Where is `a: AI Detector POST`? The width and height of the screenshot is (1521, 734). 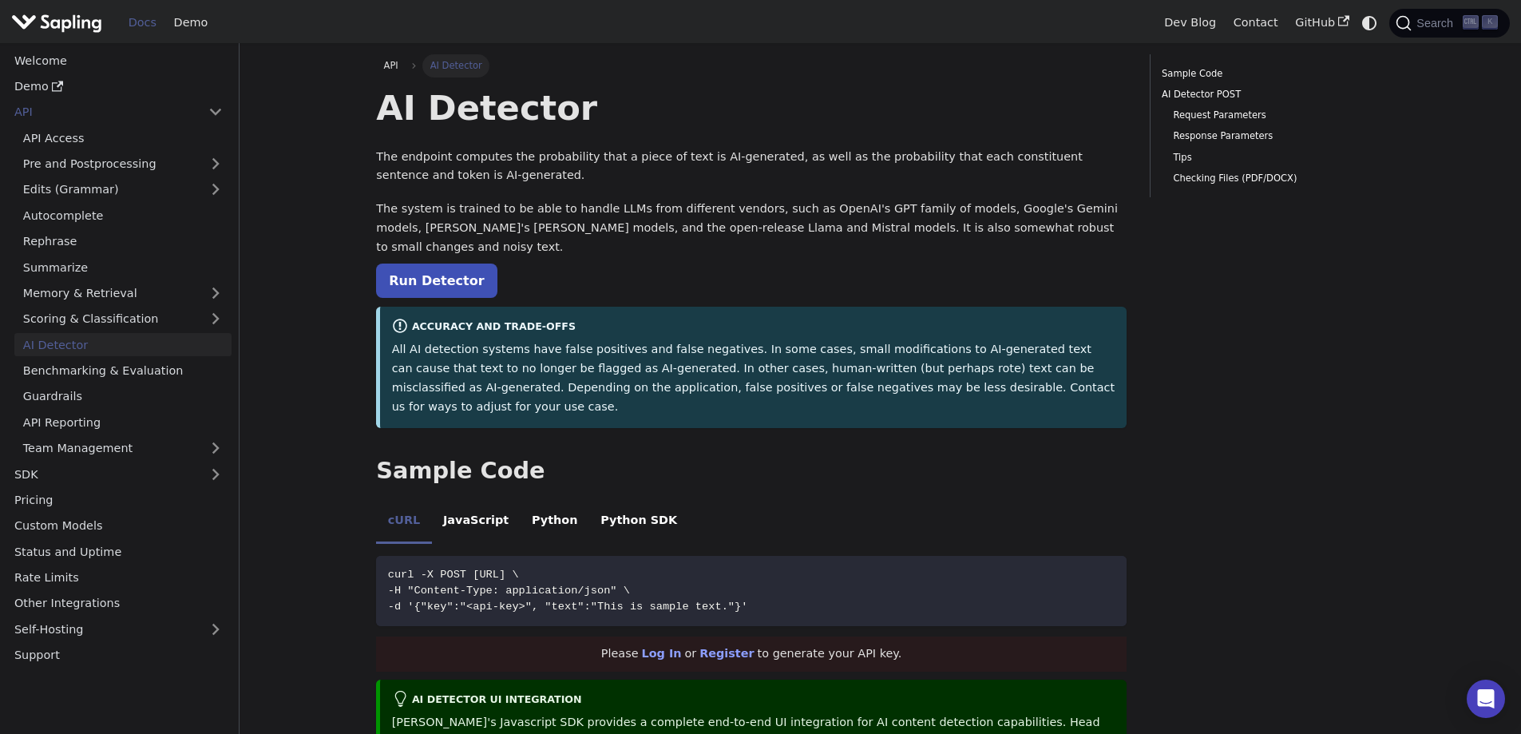 a: AI Detector POST is located at coordinates (1270, 94).